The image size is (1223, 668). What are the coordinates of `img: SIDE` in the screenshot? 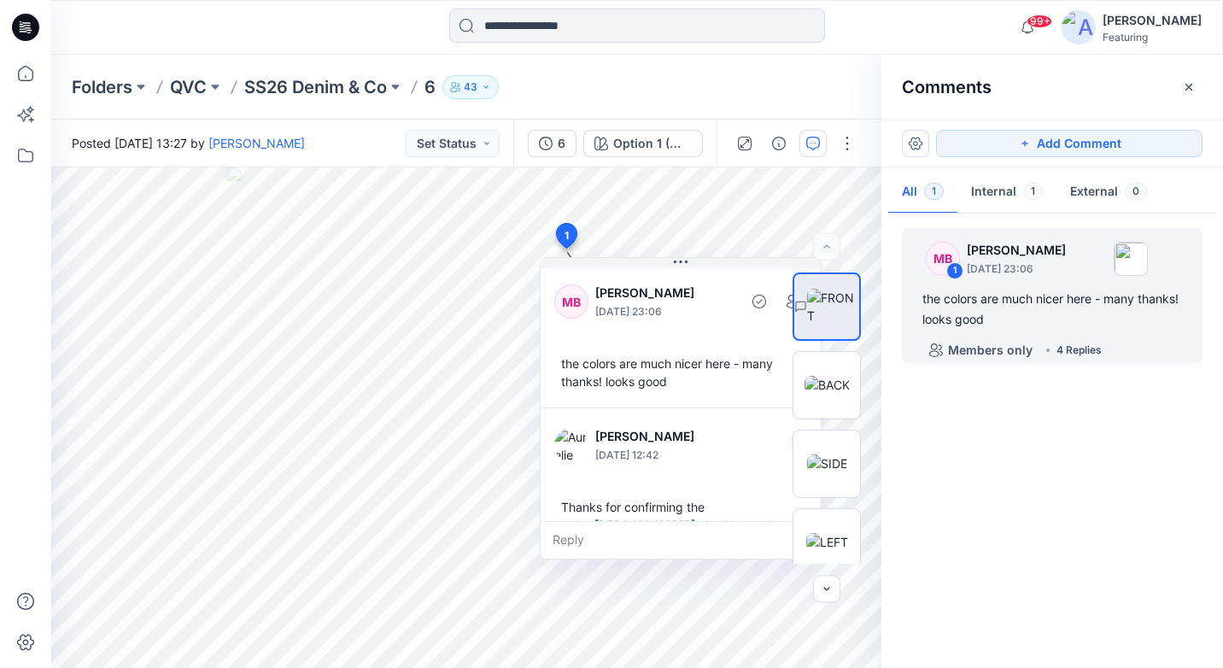 It's located at (827, 463).